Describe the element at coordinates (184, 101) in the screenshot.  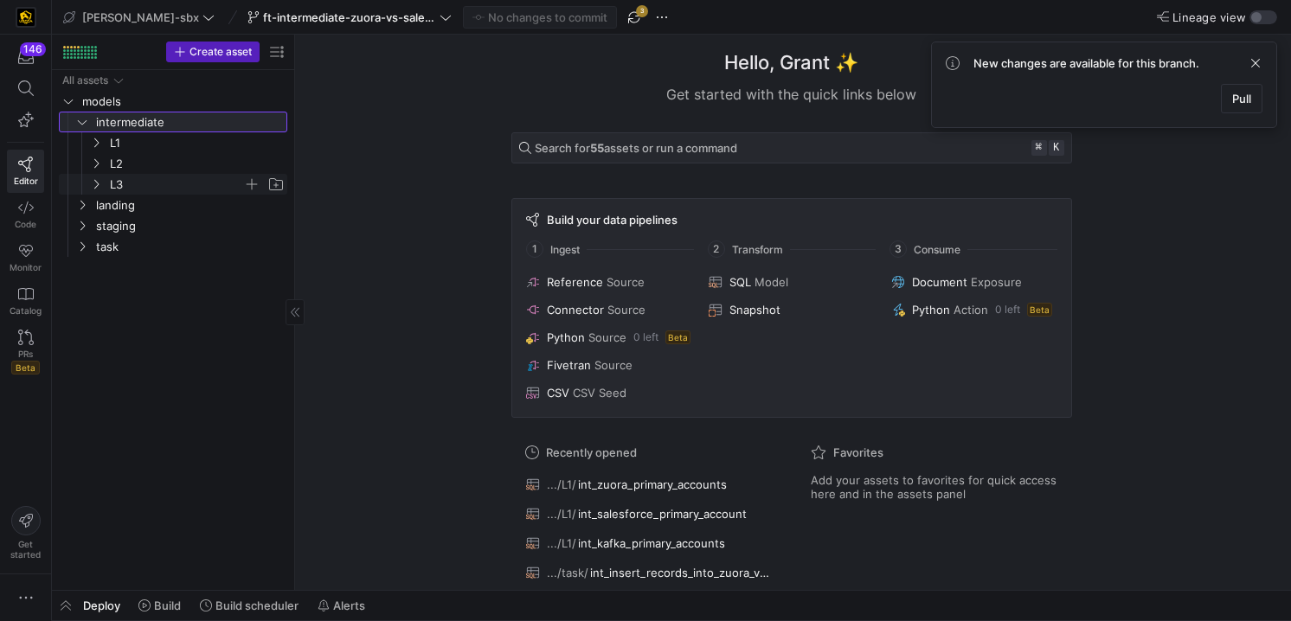
I see `span: models` at that location.